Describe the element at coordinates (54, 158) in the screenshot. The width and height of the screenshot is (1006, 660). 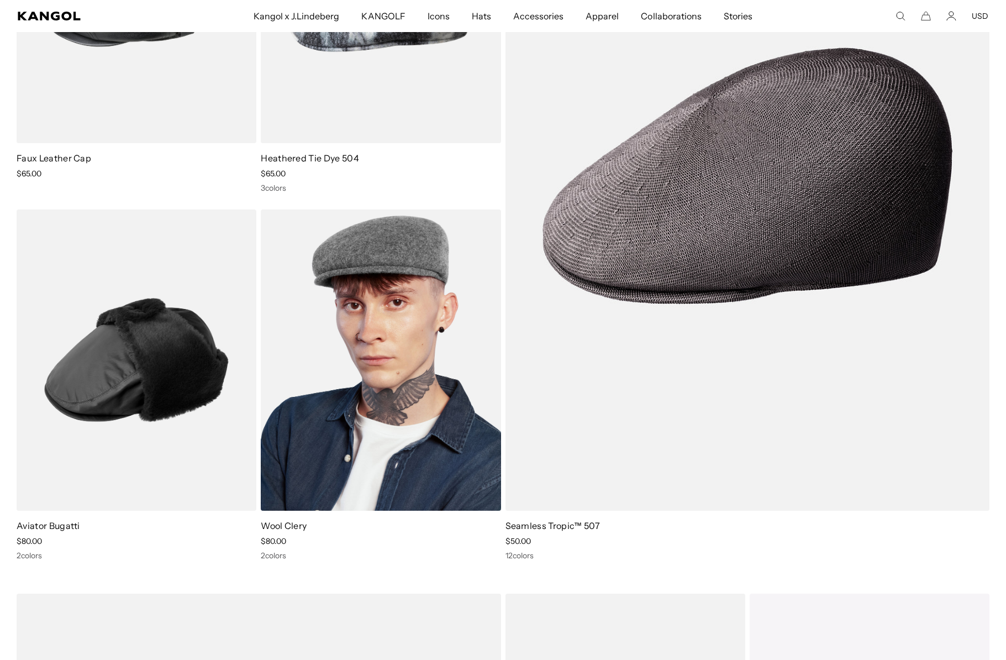
I see `a: Faux Leather Cap` at that location.